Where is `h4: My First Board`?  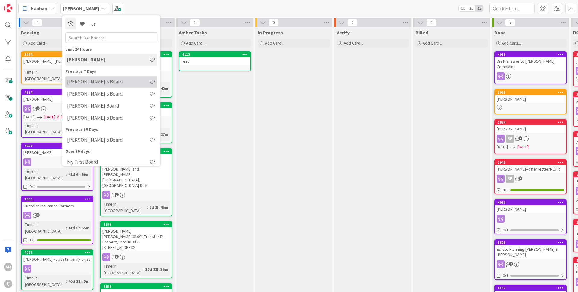
h4: My First Board is located at coordinates (108, 162).